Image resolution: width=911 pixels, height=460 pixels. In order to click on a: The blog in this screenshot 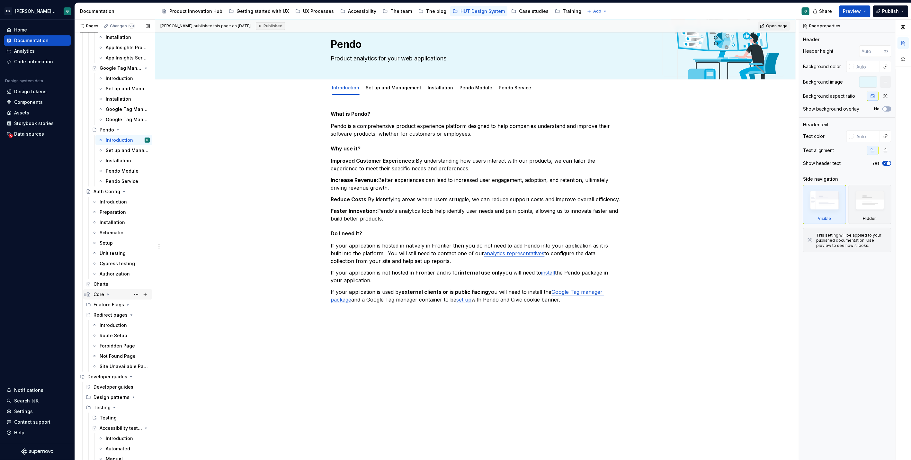, I will do `click(432, 11)`.